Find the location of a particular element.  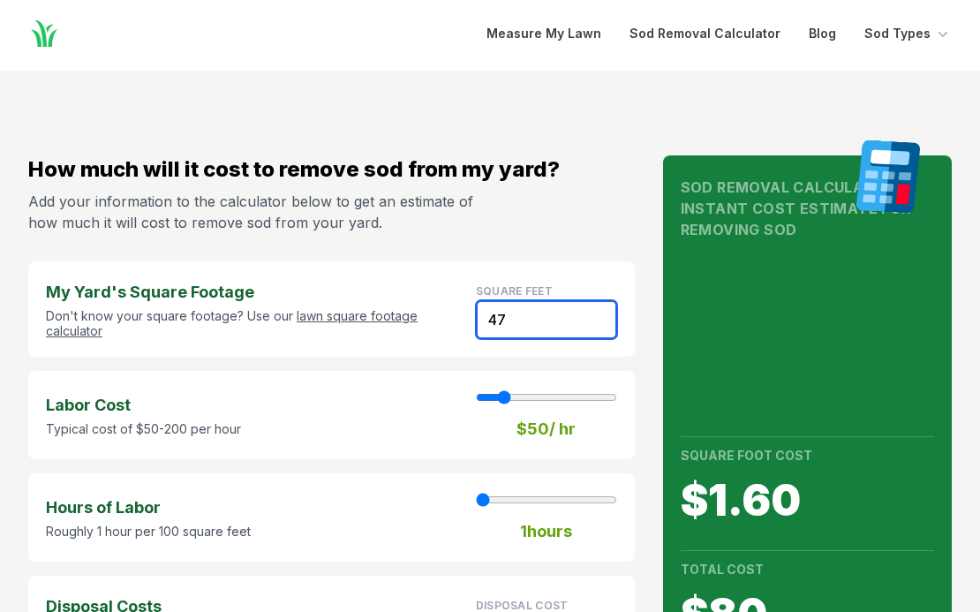

strong: Square Foot Cost is located at coordinates (746, 455).